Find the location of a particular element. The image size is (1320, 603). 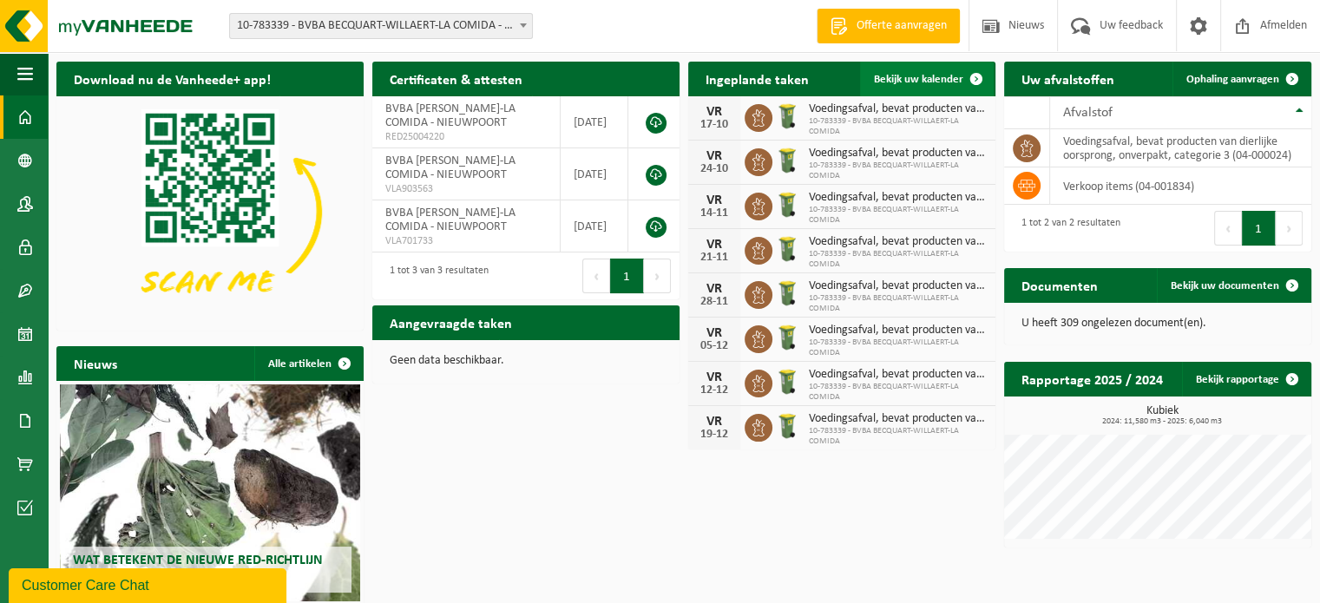

span: 2024: 11,580 m3 - 2025: 6,040 m3 is located at coordinates (1162, 422).